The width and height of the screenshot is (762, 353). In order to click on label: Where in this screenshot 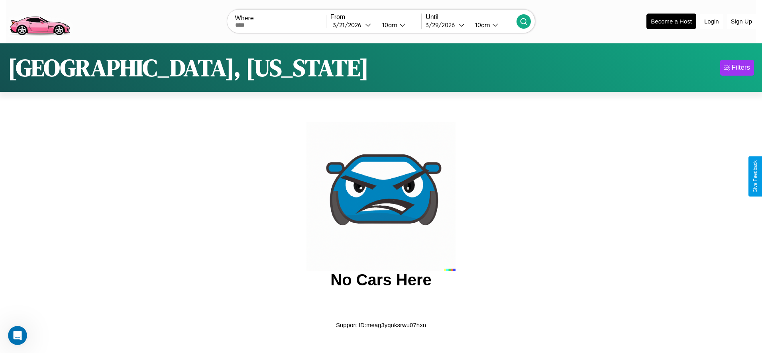, I will do `click(280, 18)`.